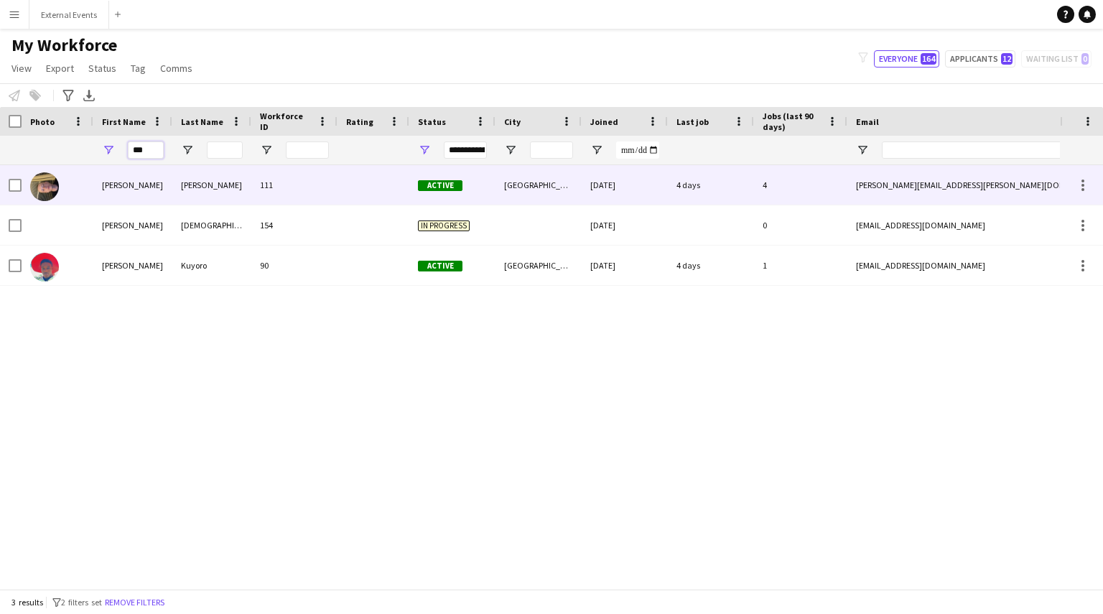 This screenshot has height=614, width=1103. Describe the element at coordinates (69, 14) in the screenshot. I see `button: External Events` at that location.